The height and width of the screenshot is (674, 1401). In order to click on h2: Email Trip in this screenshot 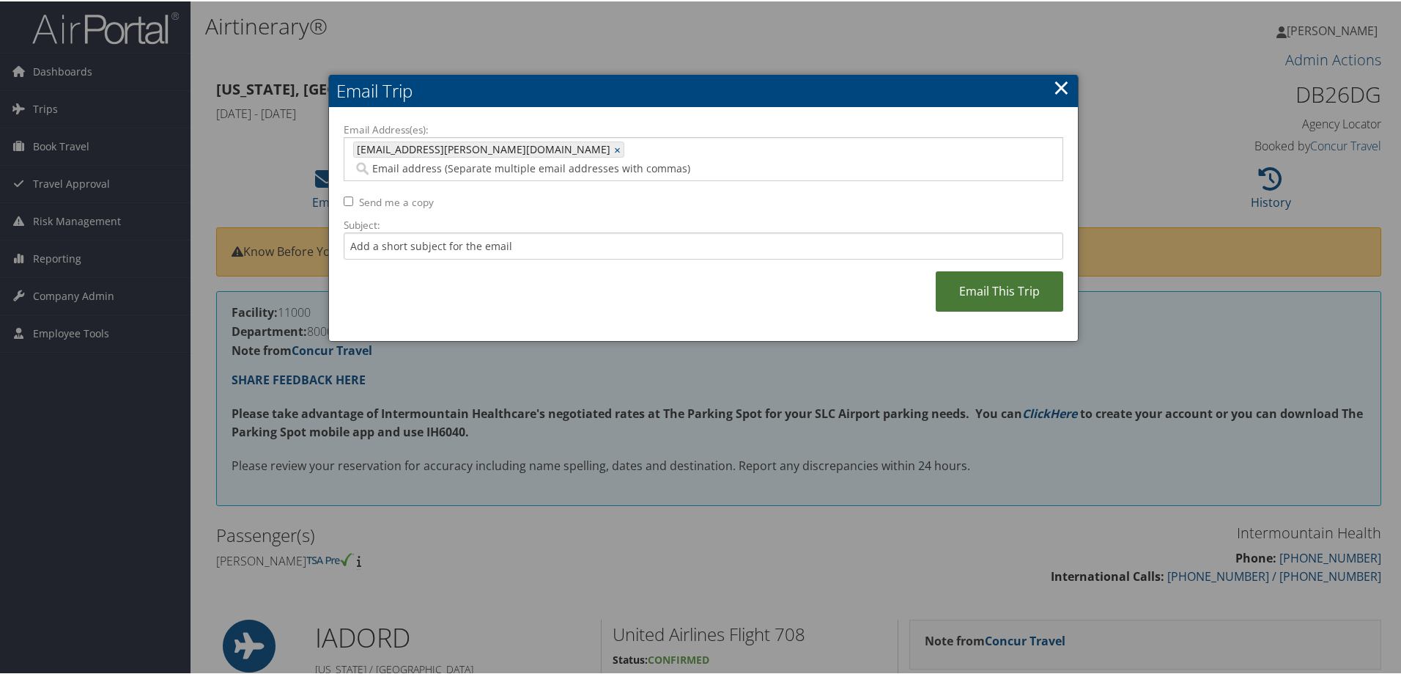, I will do `click(704, 89)`.